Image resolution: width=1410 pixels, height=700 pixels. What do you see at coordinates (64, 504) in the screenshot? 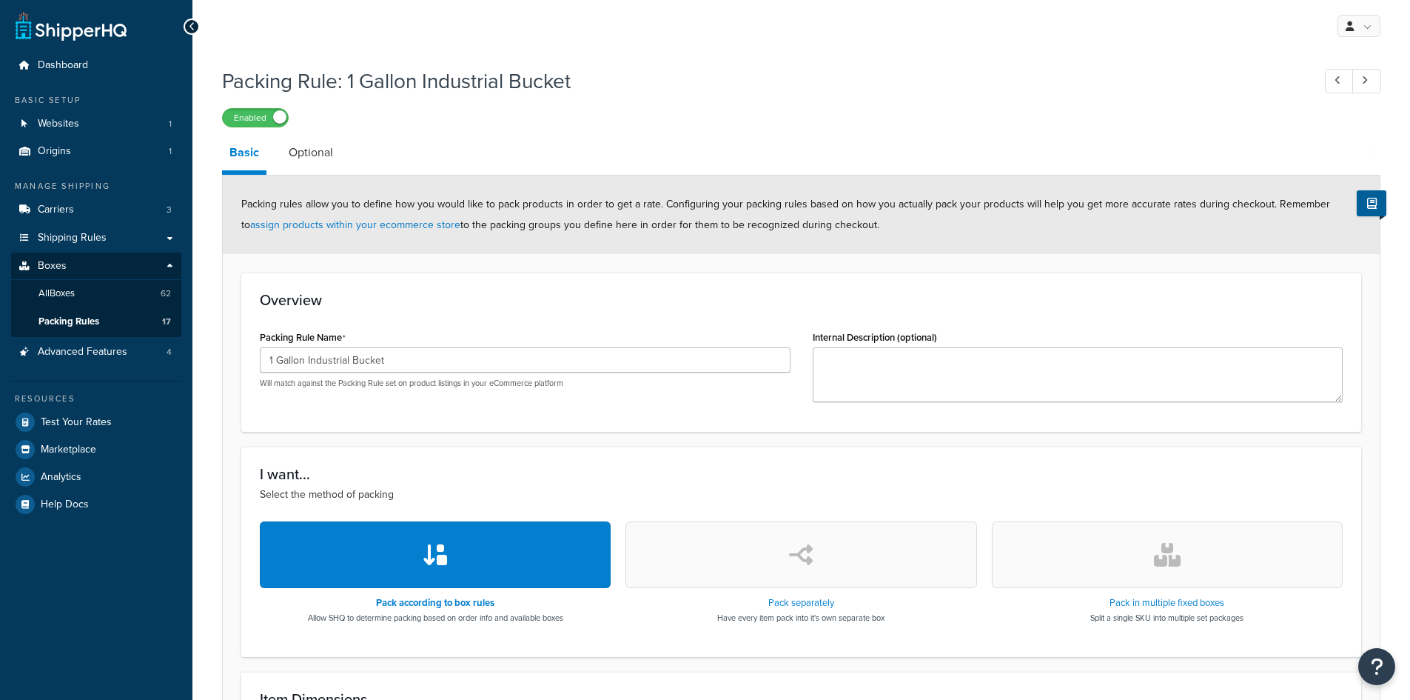
I see `span: Help Docs` at bounding box center [64, 504].